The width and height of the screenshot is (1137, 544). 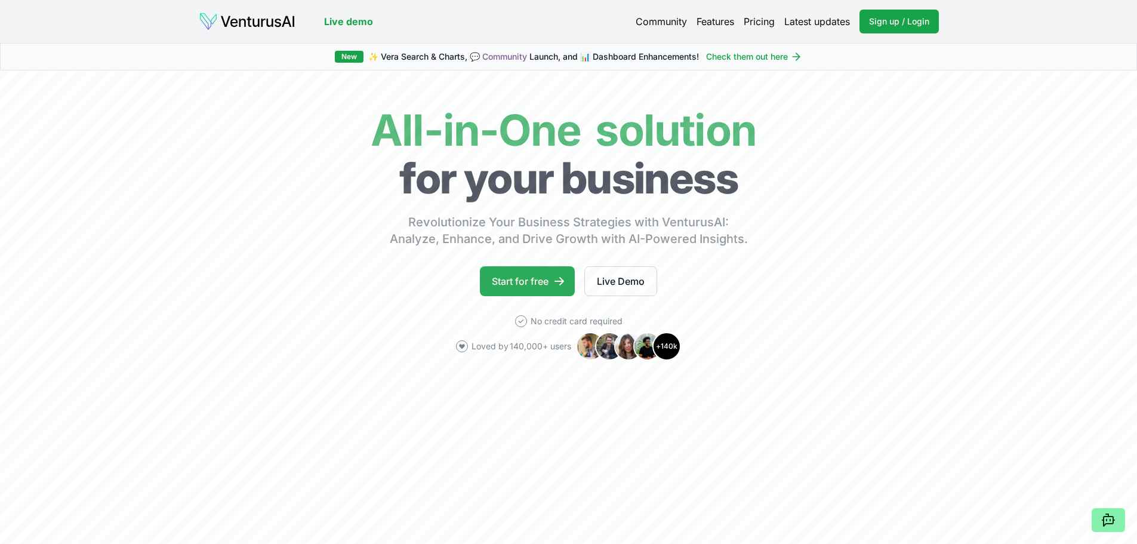 I want to click on a: Features, so click(x=715, y=21).